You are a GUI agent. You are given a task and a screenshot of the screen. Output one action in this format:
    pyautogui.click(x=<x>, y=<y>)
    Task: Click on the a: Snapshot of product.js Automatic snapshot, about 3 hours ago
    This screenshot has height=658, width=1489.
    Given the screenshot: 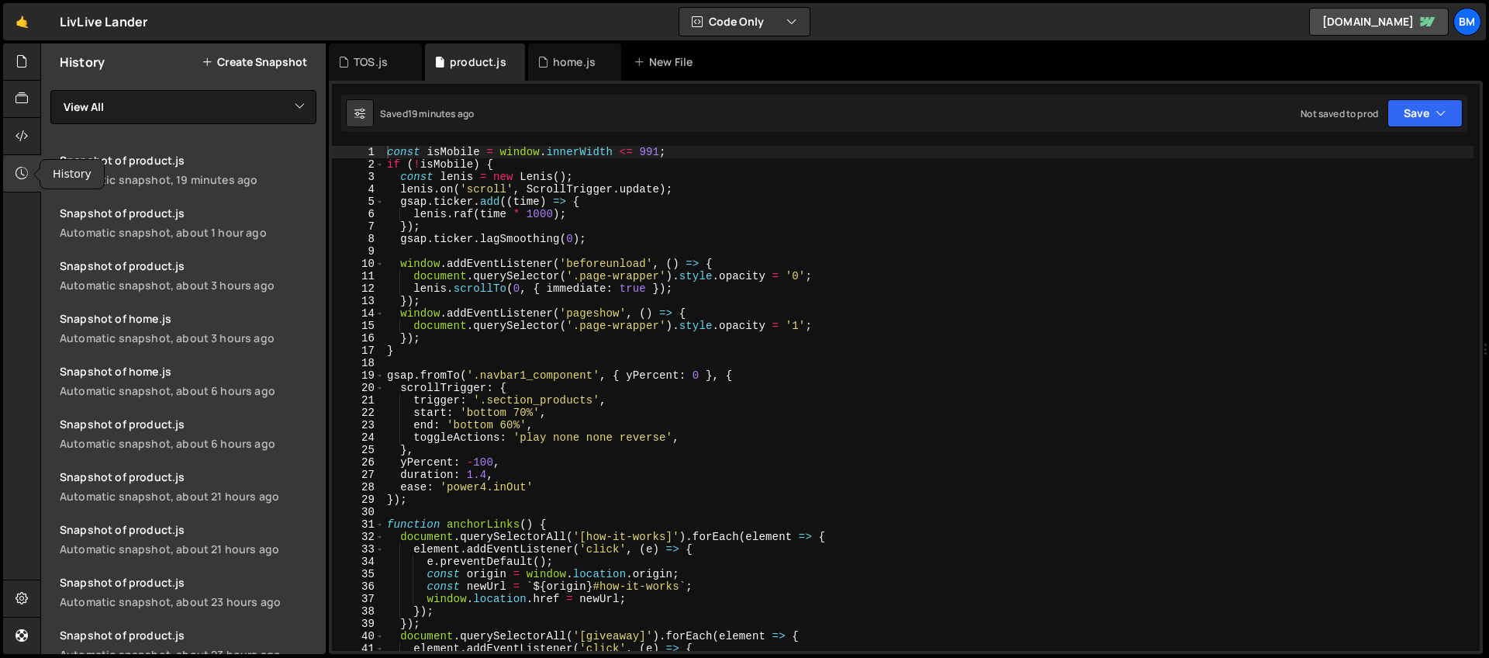 What is the action you would take?
    pyautogui.click(x=188, y=275)
    